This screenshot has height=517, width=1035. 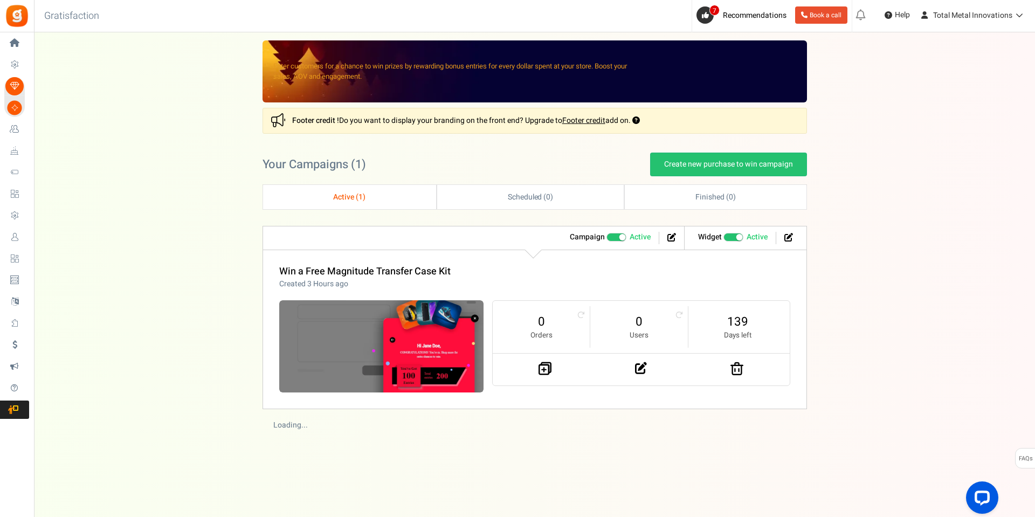 I want to click on a: Book a call, so click(x=821, y=15).